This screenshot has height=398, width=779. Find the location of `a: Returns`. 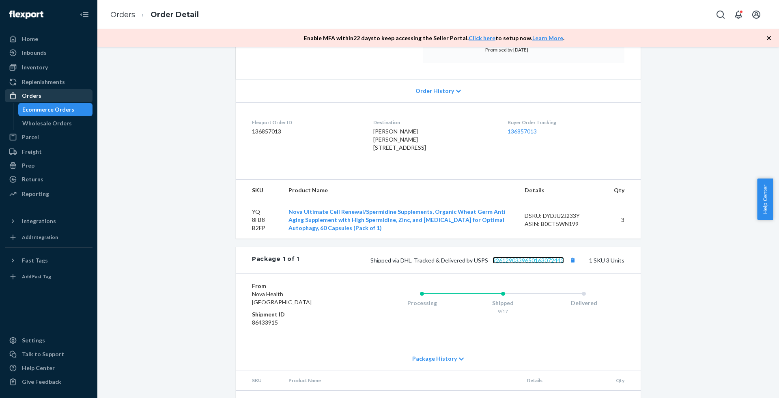

a: Returns is located at coordinates (49, 179).